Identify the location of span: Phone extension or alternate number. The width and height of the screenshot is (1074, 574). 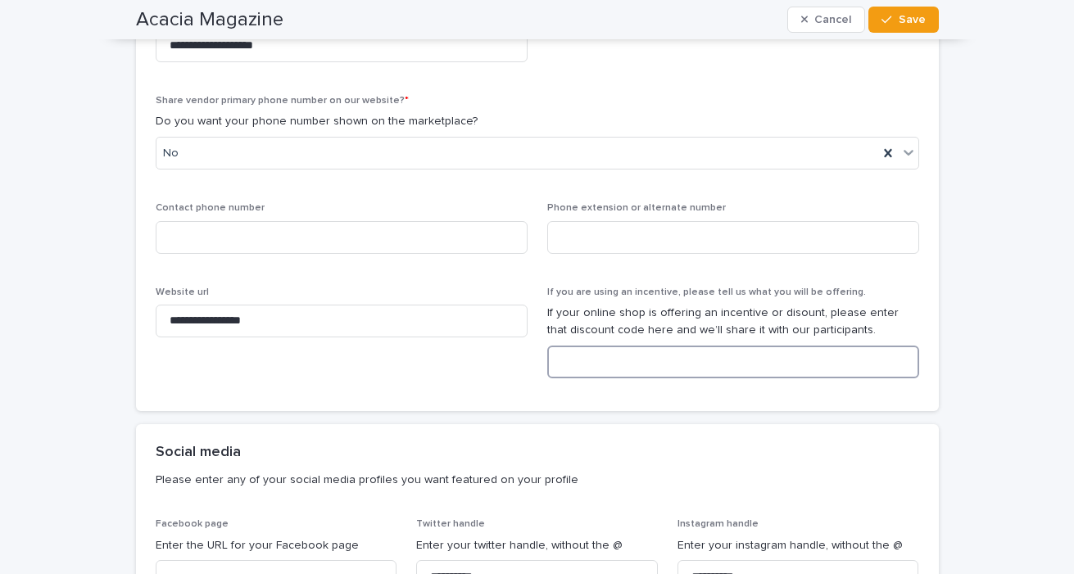
(636, 208).